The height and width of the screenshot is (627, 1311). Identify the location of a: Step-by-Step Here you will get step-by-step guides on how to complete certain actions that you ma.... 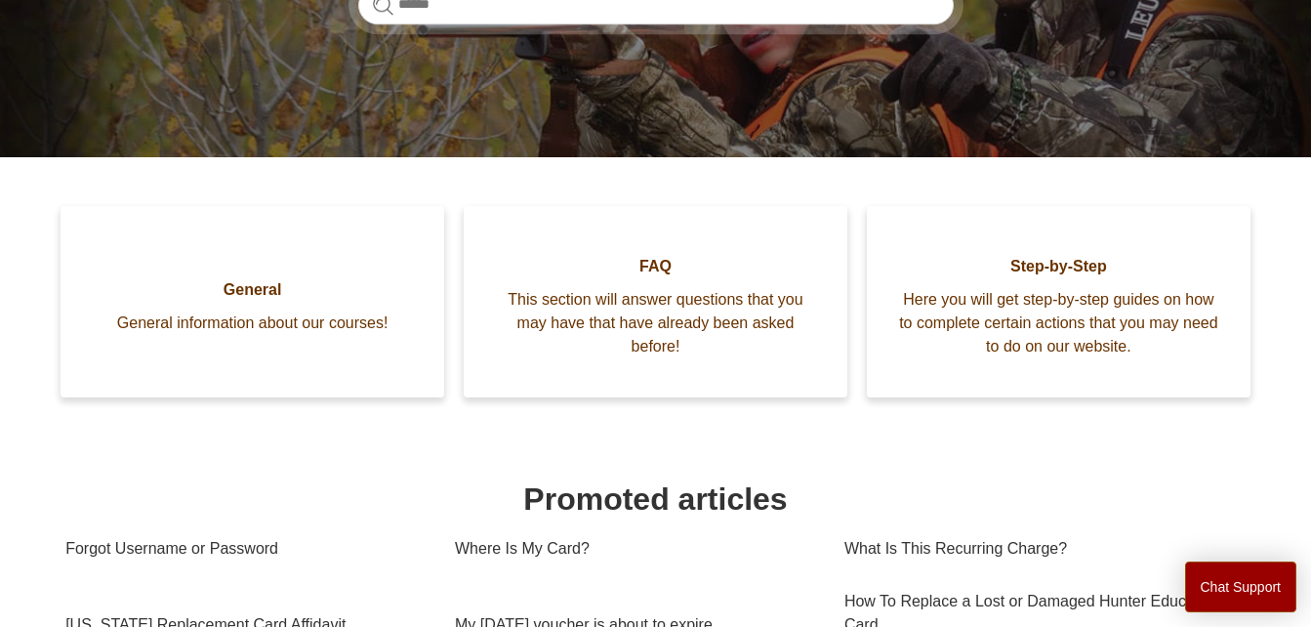
(1058, 302).